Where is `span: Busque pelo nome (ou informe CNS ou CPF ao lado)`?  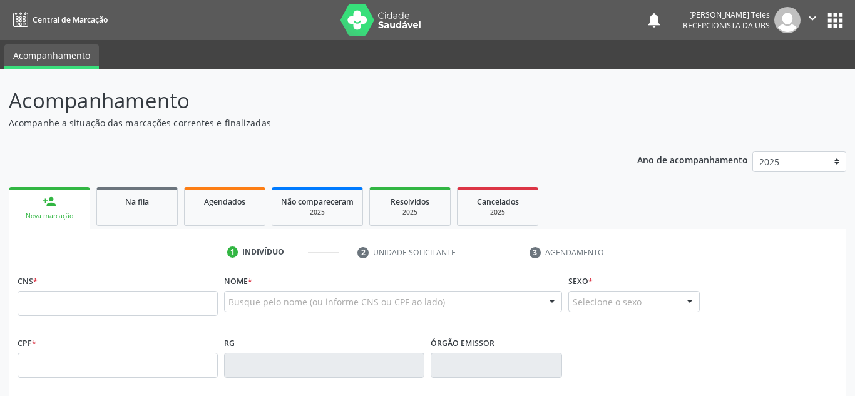 span: Busque pelo nome (ou informe CNS ou CPF ao lado) is located at coordinates (337, 302).